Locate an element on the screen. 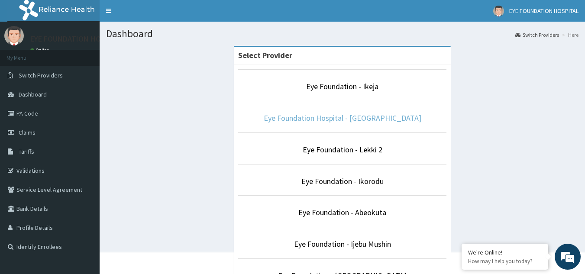 This screenshot has height=274, width=585. span: Dashboard is located at coordinates (32, 94).